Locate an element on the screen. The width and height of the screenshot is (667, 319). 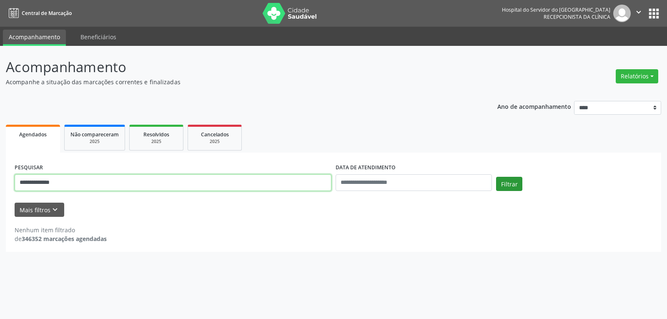
p: Ano de acompanhamento is located at coordinates (534, 106).